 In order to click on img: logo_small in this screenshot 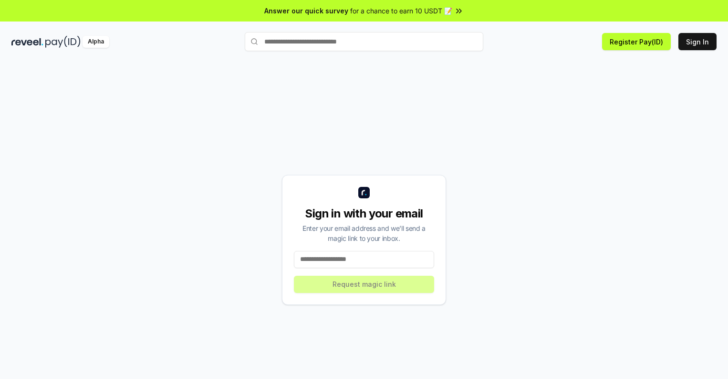, I will do `click(364, 192)`.